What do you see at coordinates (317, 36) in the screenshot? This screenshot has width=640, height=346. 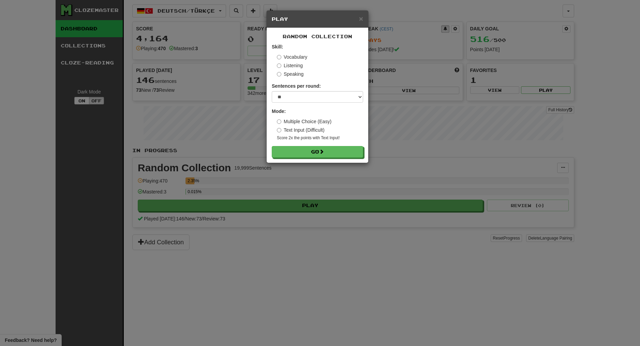 I see `span: Random Collection` at bounding box center [317, 36].